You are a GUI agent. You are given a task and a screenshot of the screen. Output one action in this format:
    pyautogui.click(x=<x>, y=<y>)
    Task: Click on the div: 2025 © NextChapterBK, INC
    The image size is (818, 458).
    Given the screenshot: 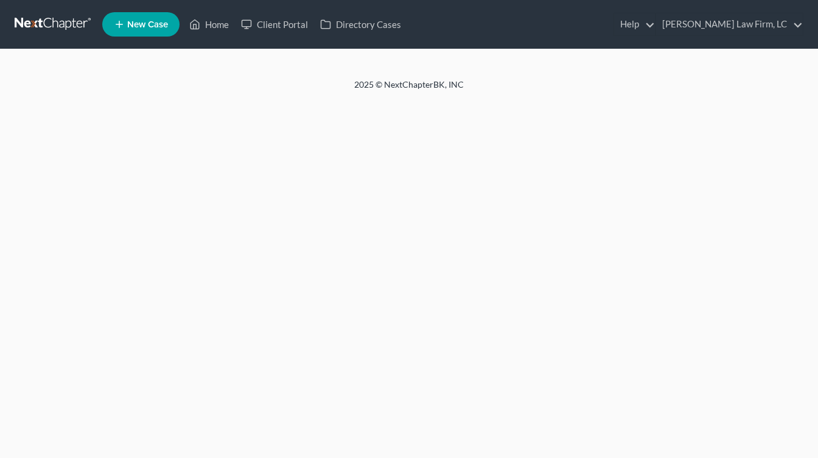 What is the action you would take?
    pyautogui.click(x=409, y=89)
    